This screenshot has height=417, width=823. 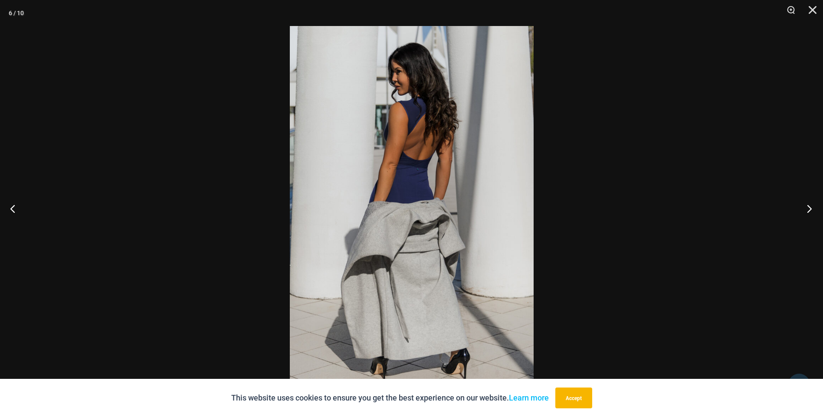 What do you see at coordinates (16, 13) in the screenshot?
I see `div: 6 / 10` at bounding box center [16, 13].